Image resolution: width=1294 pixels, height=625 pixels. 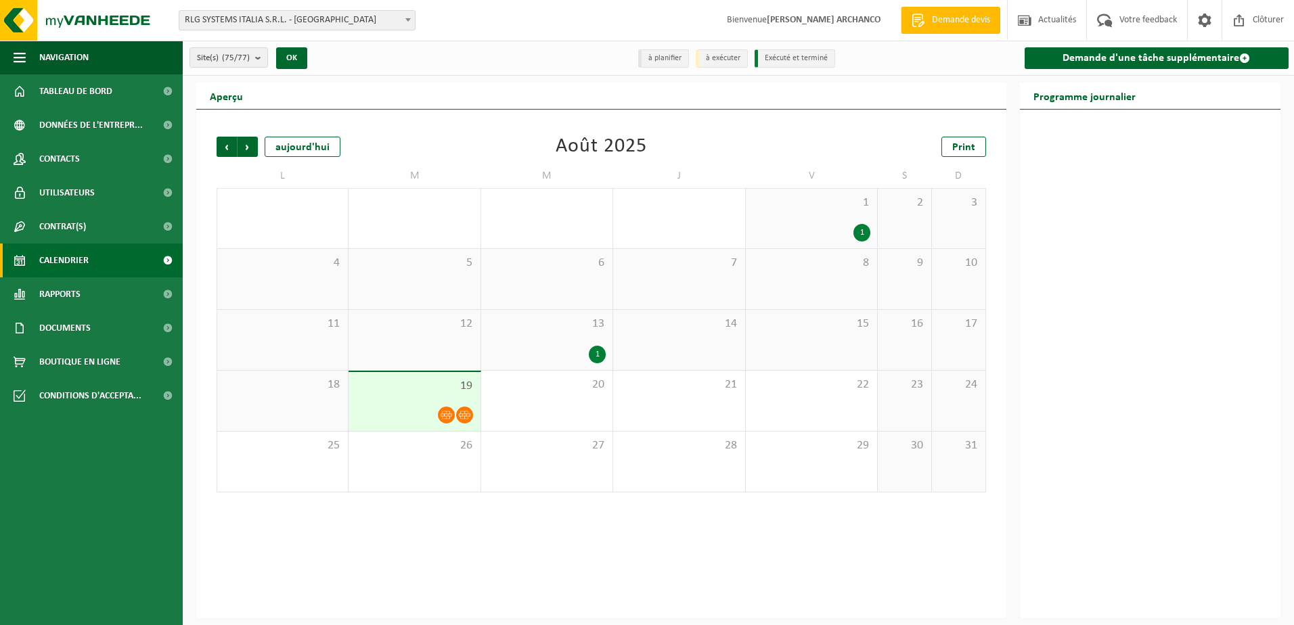 What do you see at coordinates (235, 58) in the screenshot?
I see `count: (75/77)` at bounding box center [235, 58].